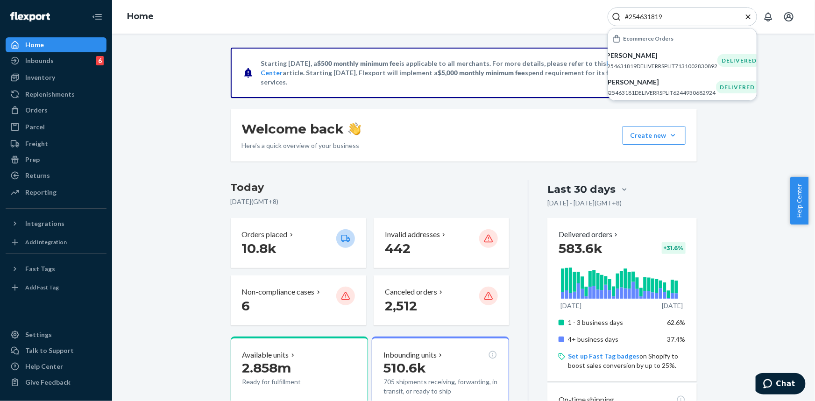 This screenshot has height=401, width=815. I want to click on div: + 31.6 %, so click(673, 248).